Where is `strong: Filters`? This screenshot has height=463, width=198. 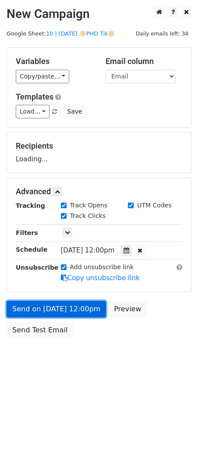 strong: Filters is located at coordinates (27, 233).